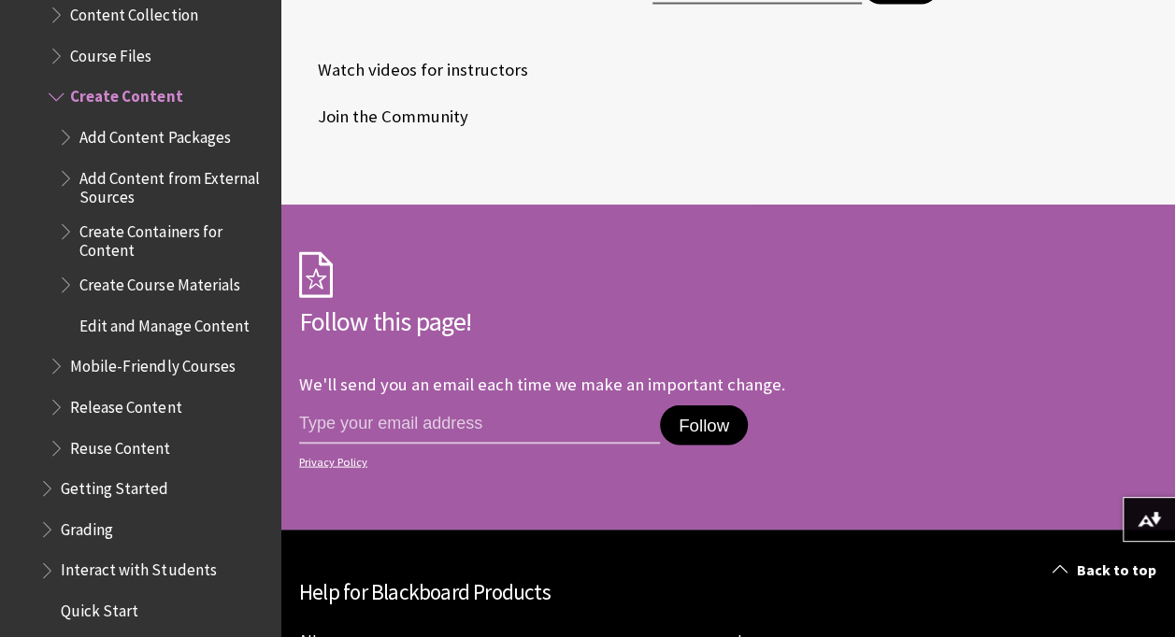  I want to click on span: Join the Community, so click(383, 117).